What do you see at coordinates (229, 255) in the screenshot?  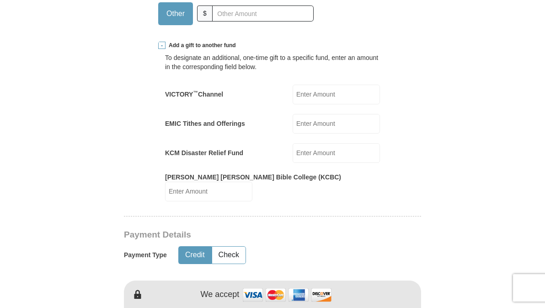 I see `button: Check` at bounding box center [229, 255].